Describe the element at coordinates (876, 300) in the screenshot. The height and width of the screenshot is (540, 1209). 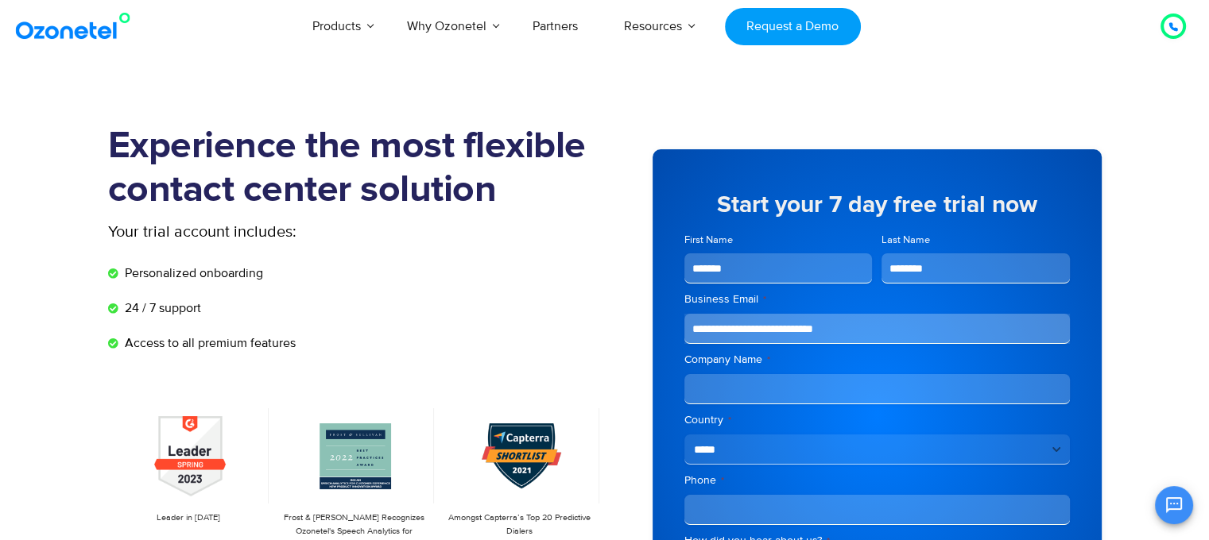
I see `label: Business Email` at that location.